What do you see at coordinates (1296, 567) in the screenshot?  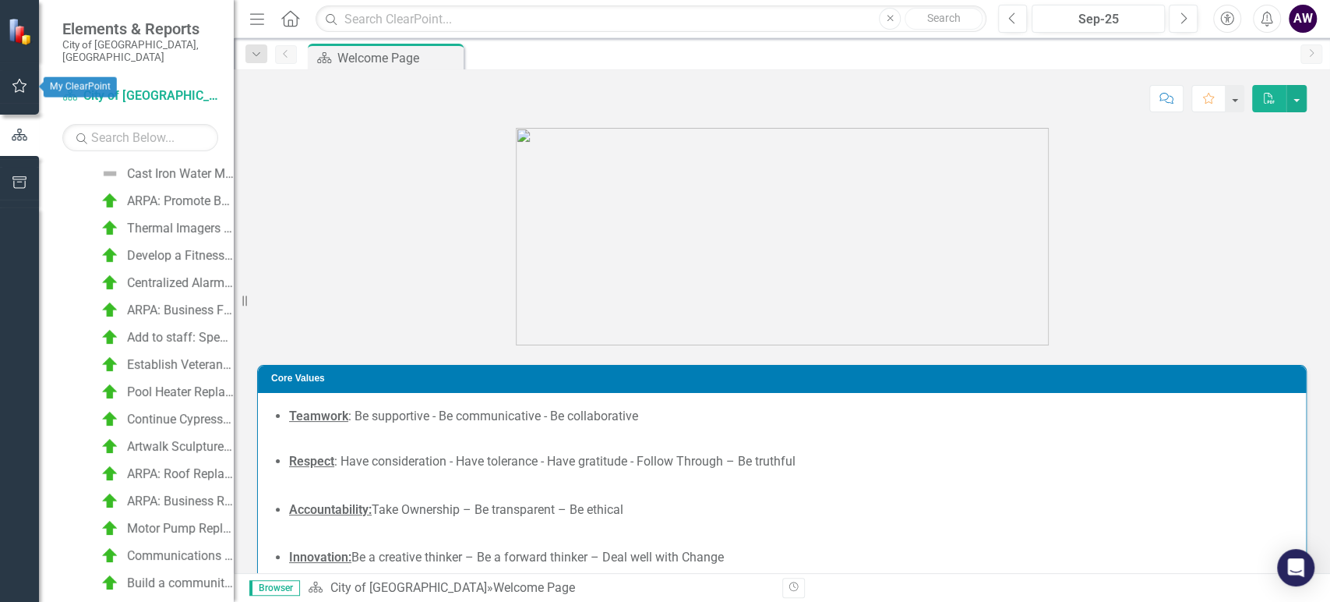 I see `div: Open Intercom Messenger` at bounding box center [1296, 567].